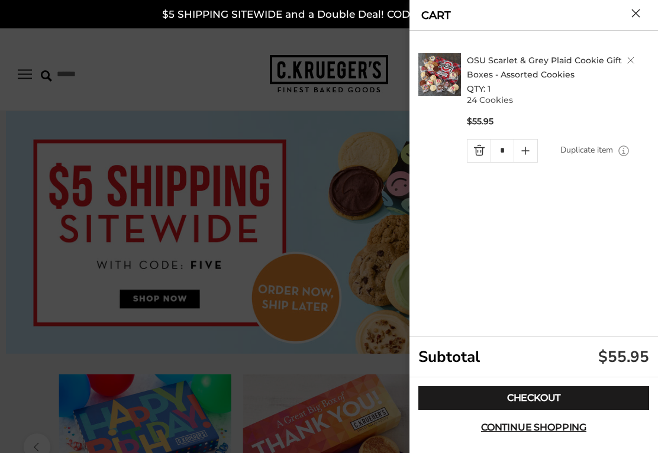  I want to click on div: $55.95, so click(623, 357).